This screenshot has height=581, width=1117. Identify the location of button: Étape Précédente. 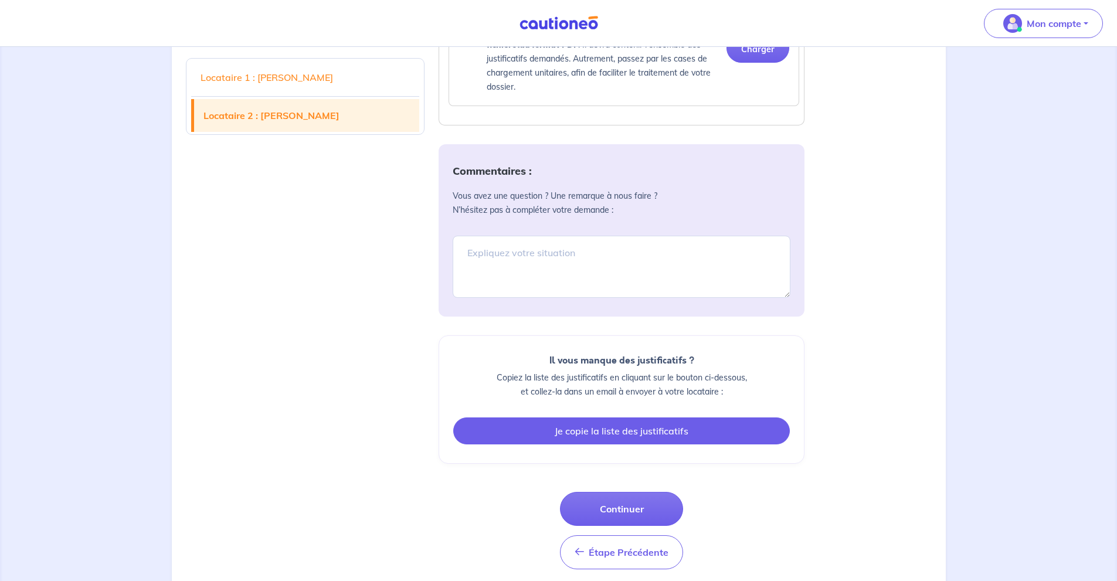
(621, 552).